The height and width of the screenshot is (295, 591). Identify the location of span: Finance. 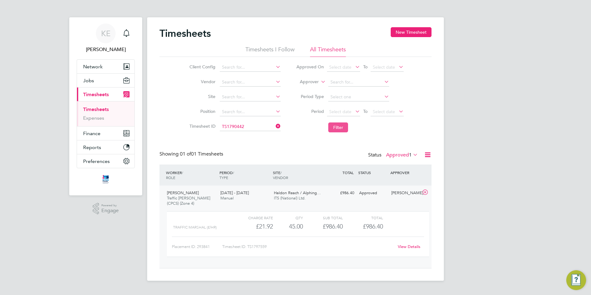
(92, 133).